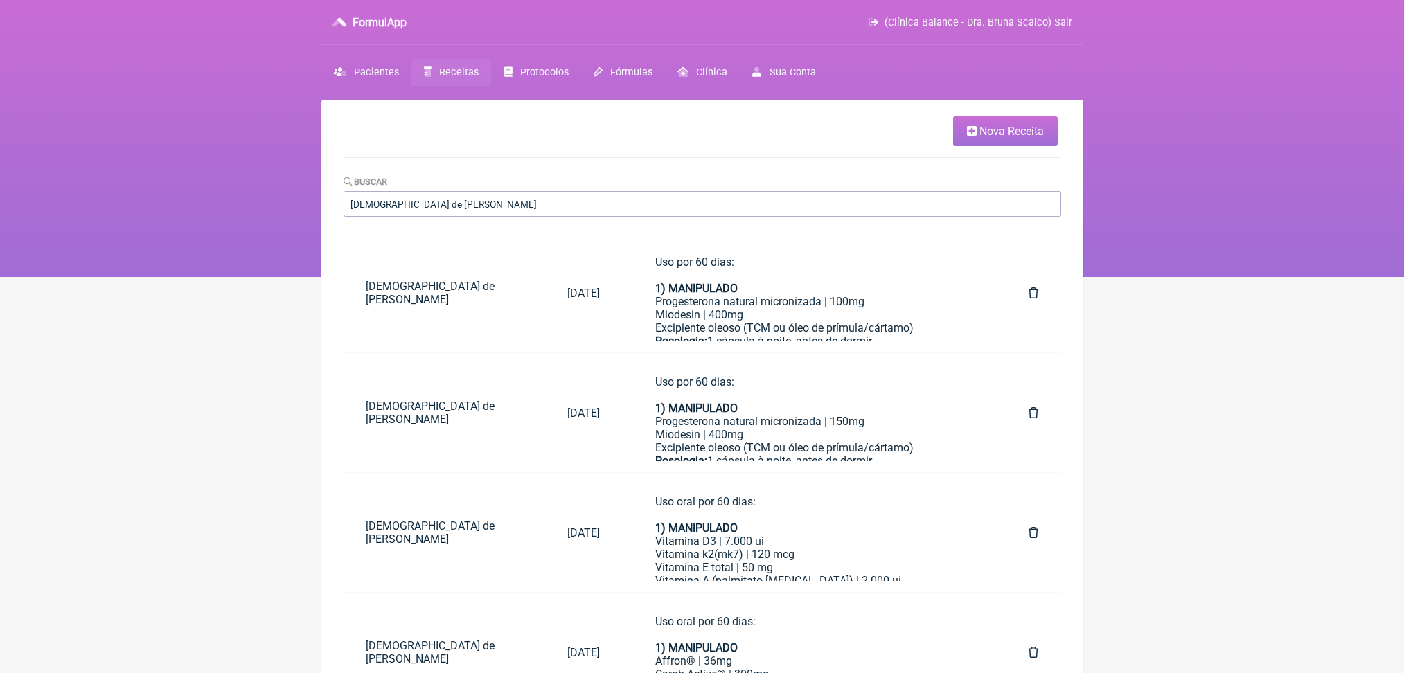  I want to click on span: Protocolos, so click(545, 72).